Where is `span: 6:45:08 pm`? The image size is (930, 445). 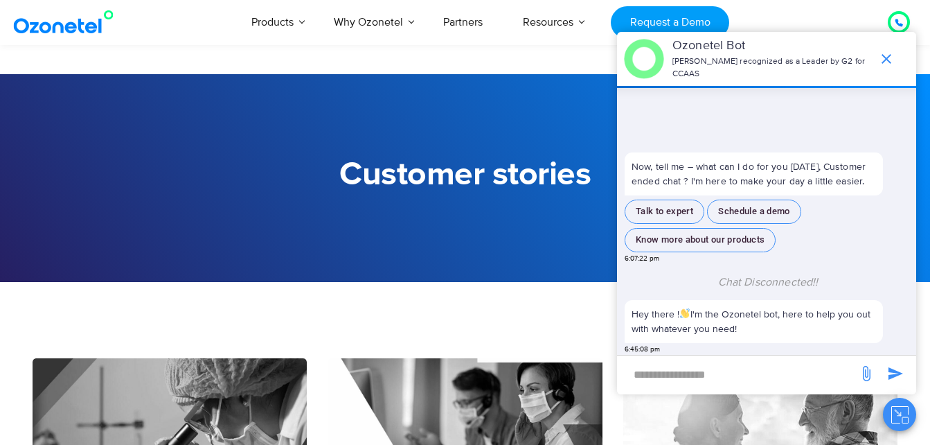
span: 6:45:08 pm is located at coordinates (642, 349).